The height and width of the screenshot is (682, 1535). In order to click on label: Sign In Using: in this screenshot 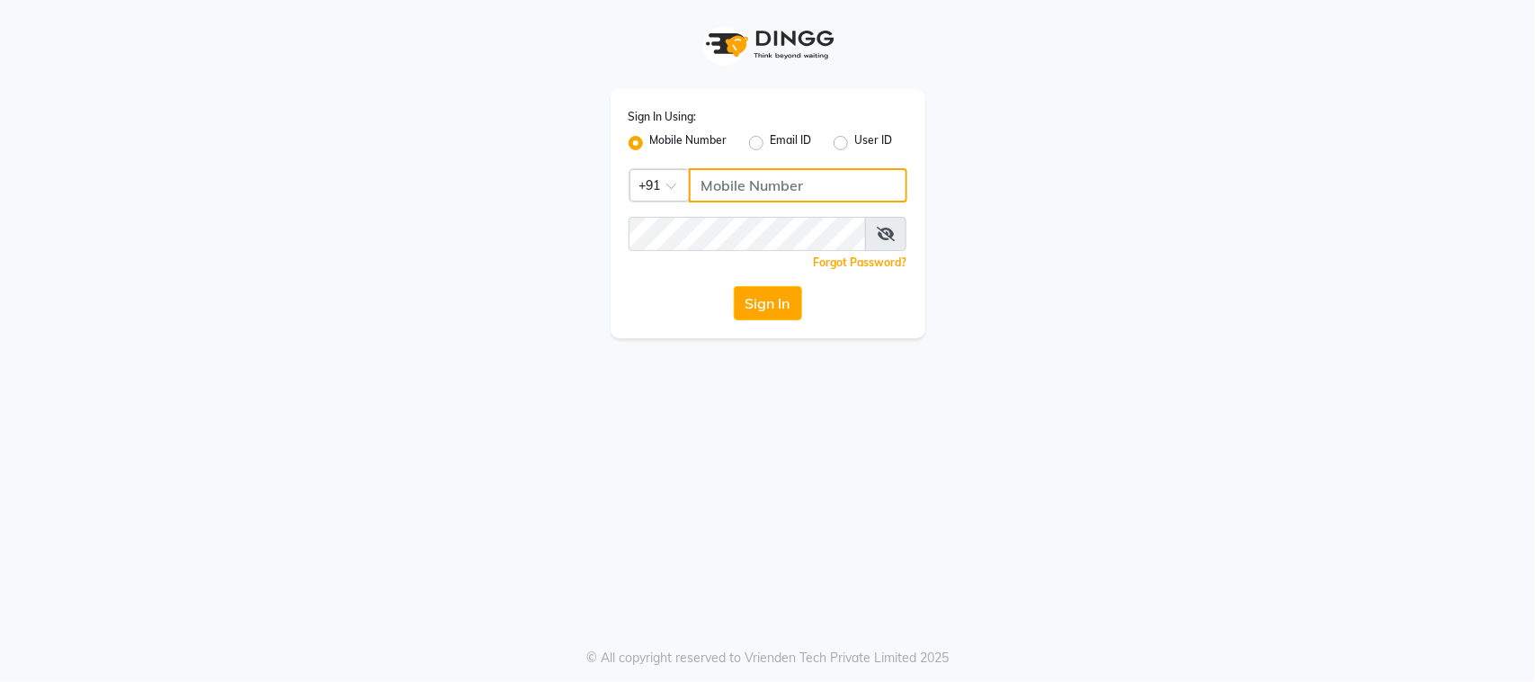, I will do `click(663, 117)`.